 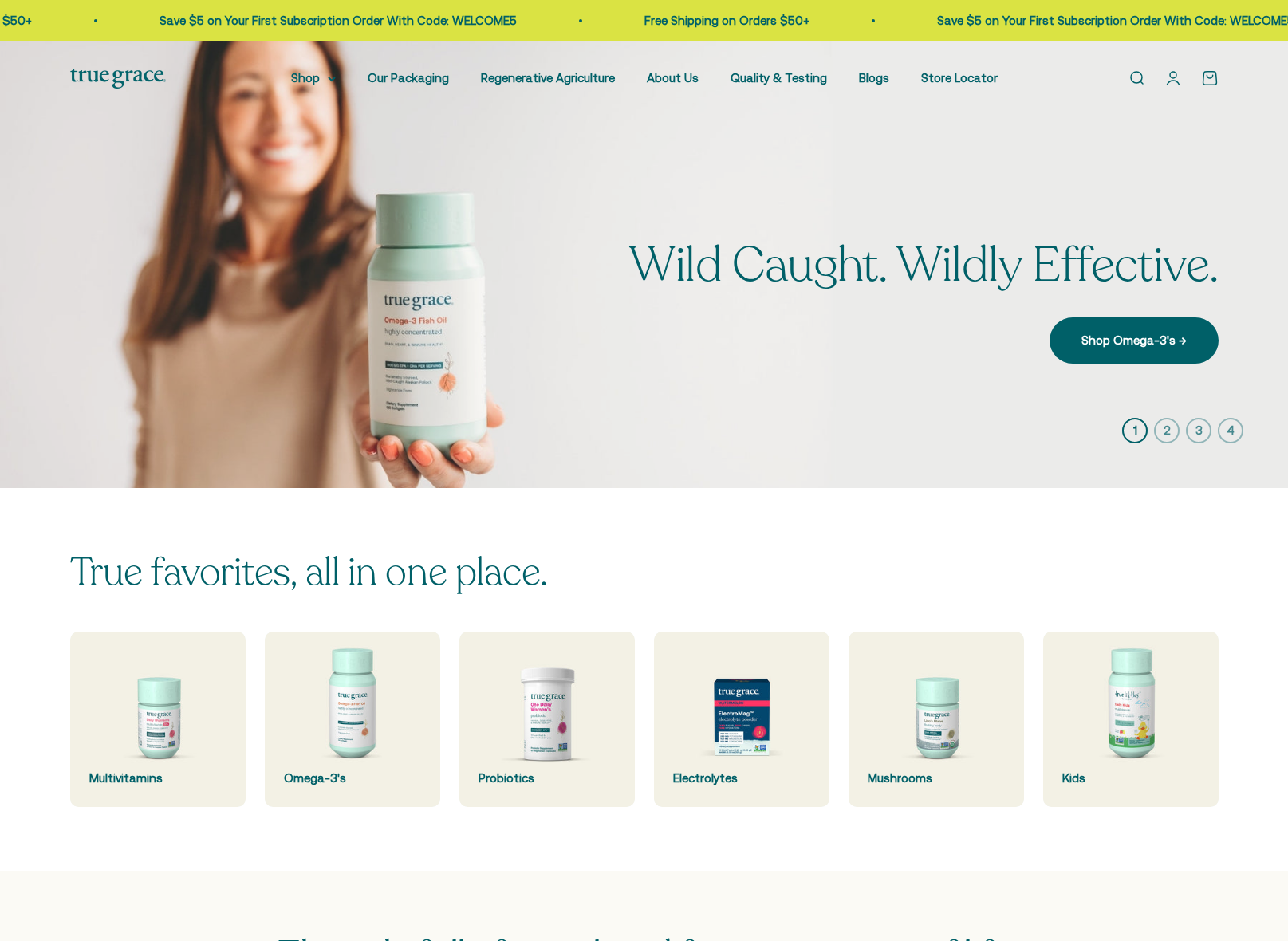 What do you see at coordinates (353, 778) in the screenshot?
I see `div: Omega-3's` at bounding box center [353, 778].